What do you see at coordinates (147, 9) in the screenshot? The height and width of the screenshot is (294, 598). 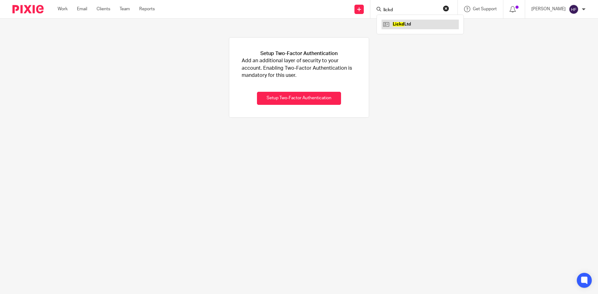 I see `a: Reports` at bounding box center [147, 9].